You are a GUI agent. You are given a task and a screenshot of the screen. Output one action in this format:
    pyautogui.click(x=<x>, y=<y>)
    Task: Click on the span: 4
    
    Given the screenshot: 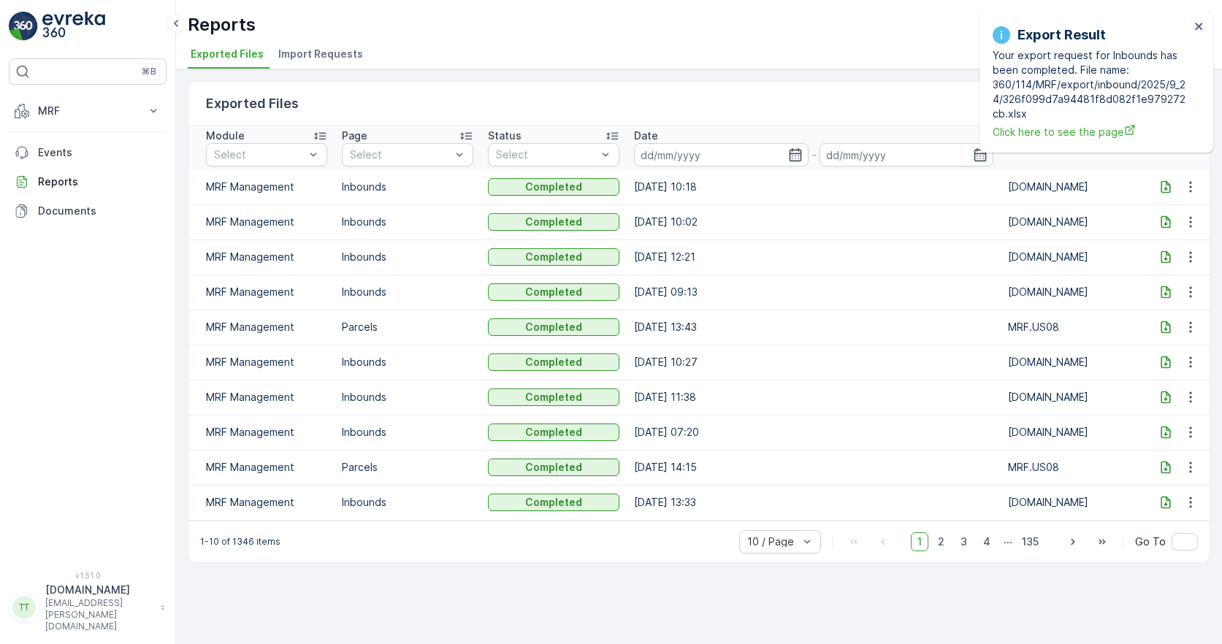 What is the action you would take?
    pyautogui.click(x=987, y=542)
    